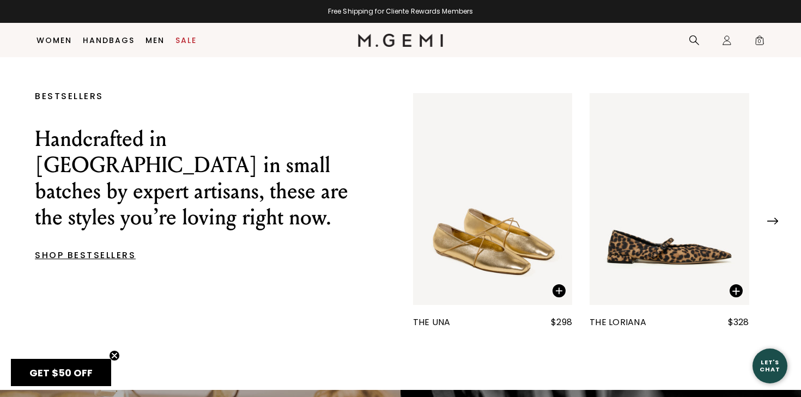 This screenshot has width=801, height=397. What do you see at coordinates (61, 373) in the screenshot?
I see `span: GET $50 OFF` at bounding box center [61, 373].